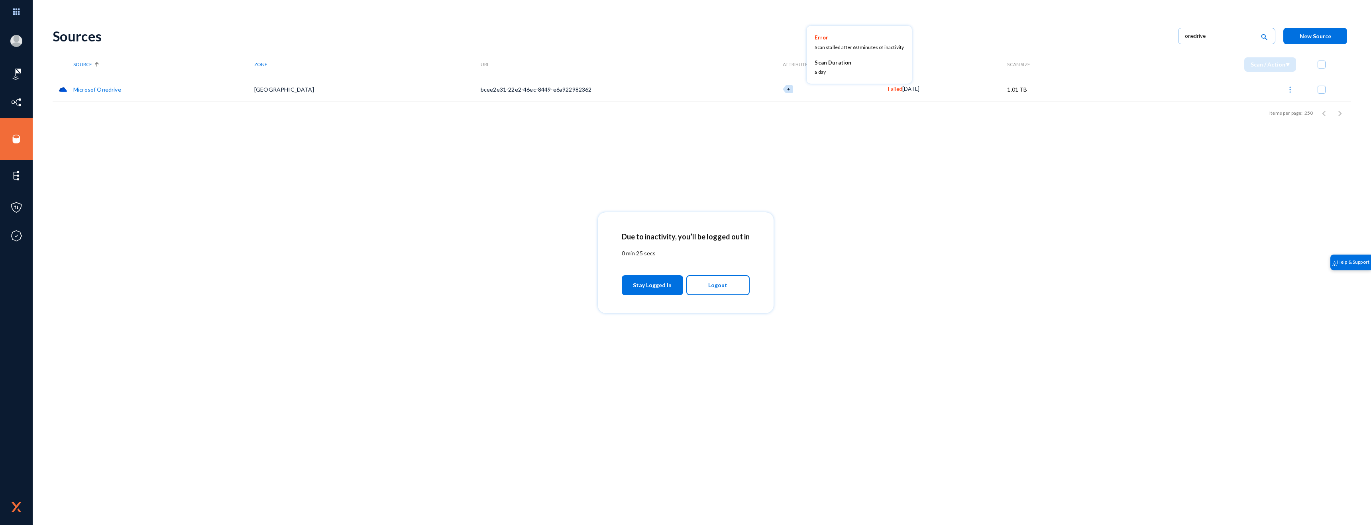  I want to click on span: Stay Logged In, so click(652, 285).